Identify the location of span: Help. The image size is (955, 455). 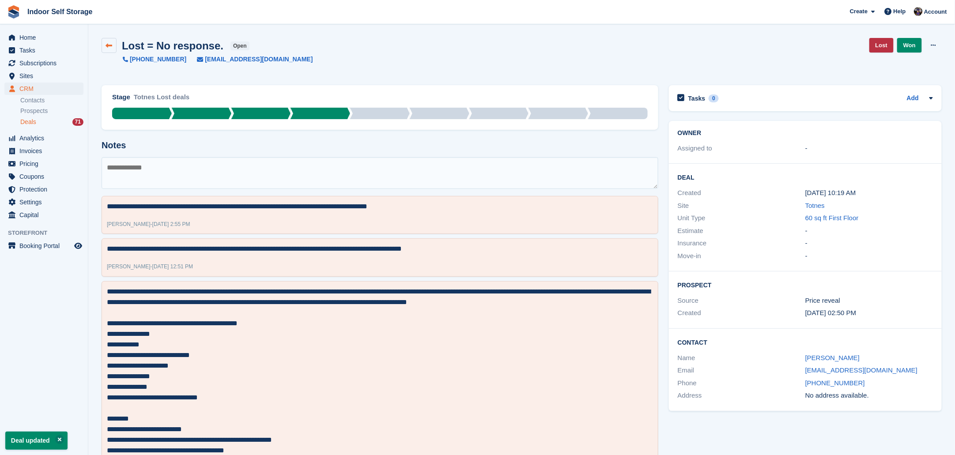
(900, 11).